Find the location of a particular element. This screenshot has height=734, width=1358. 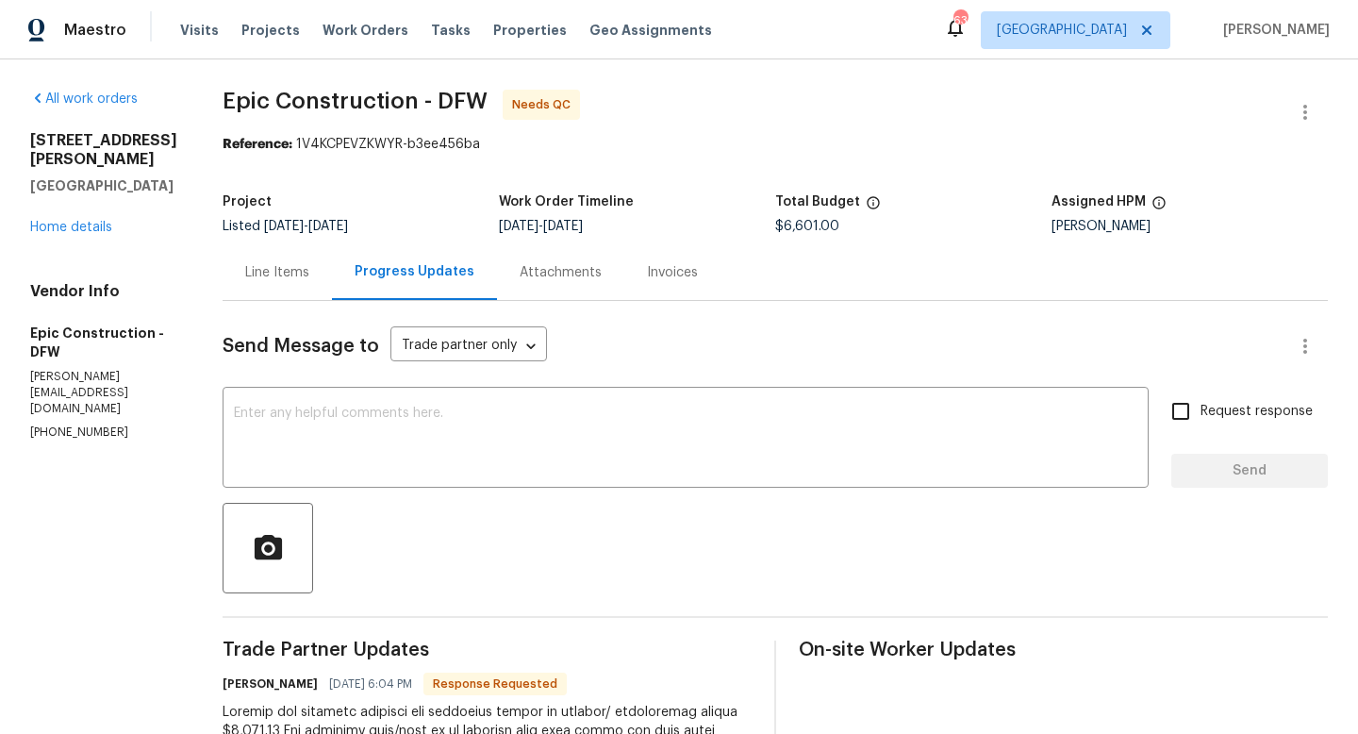

div: 63 is located at coordinates (960, 21).